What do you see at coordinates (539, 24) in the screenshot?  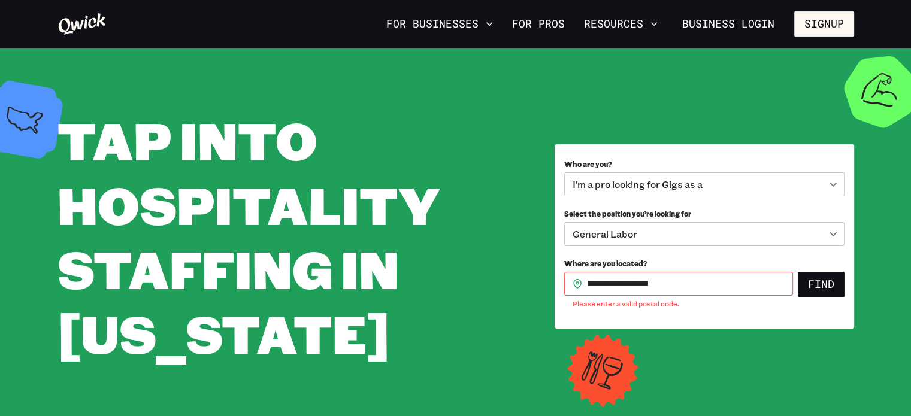 I see `a: For Pros` at bounding box center [539, 24].